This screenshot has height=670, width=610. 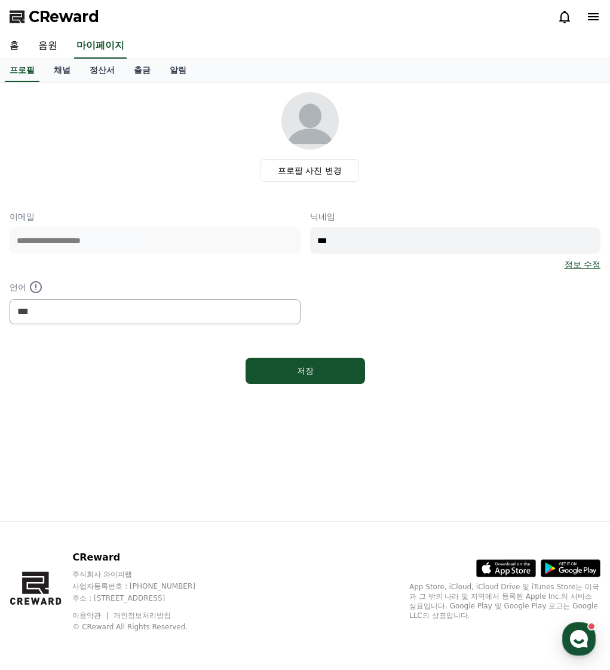 What do you see at coordinates (145, 574) in the screenshot?
I see `p: 주식회사 와이피랩` at bounding box center [145, 574].